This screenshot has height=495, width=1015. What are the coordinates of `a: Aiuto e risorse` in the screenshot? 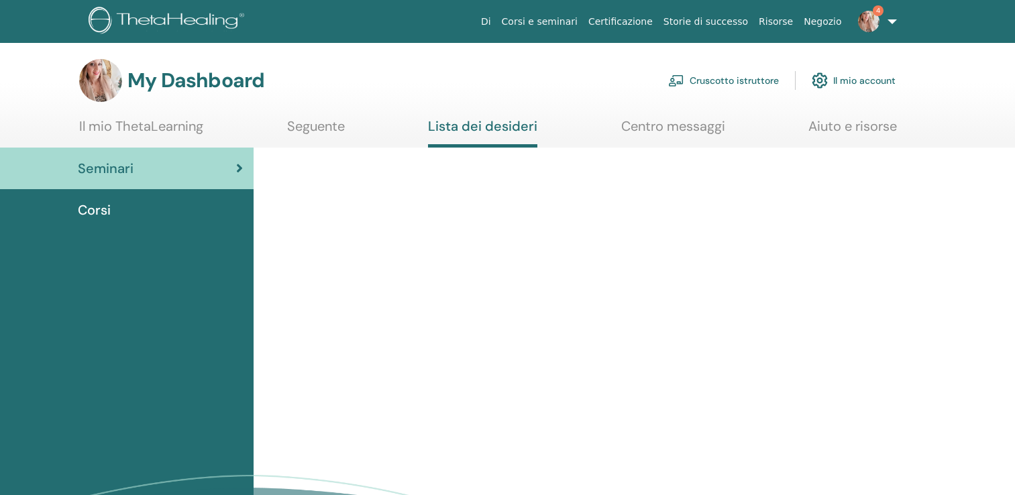 It's located at (853, 131).